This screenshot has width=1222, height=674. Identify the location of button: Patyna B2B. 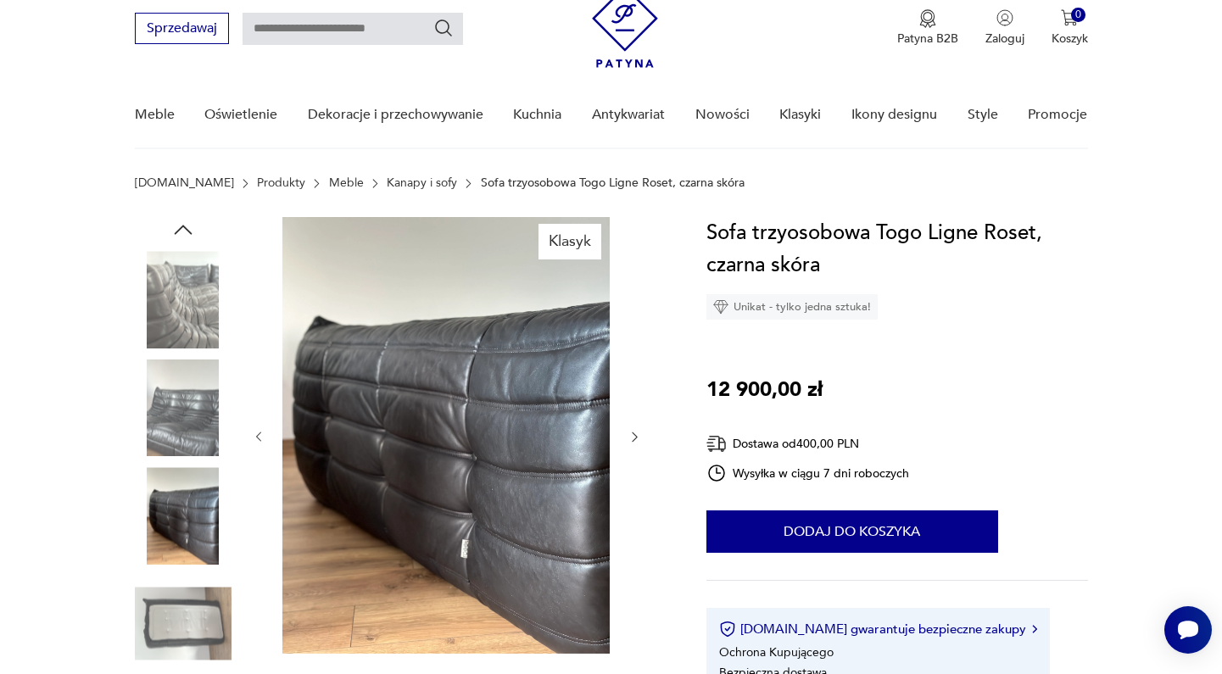
(928, 28).